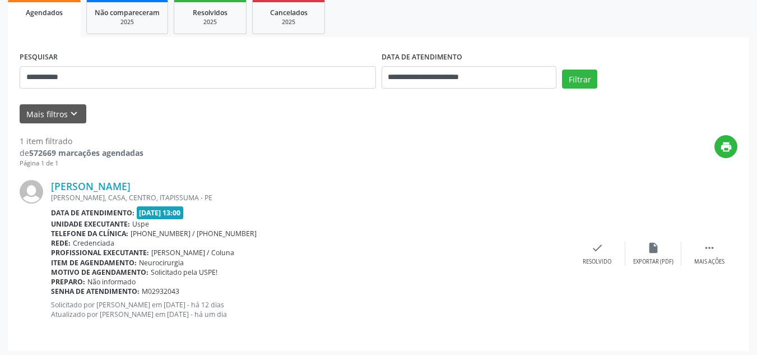  Describe the element at coordinates (86, 152) in the screenshot. I see `strong: 572669 marcações agendadas` at that location.